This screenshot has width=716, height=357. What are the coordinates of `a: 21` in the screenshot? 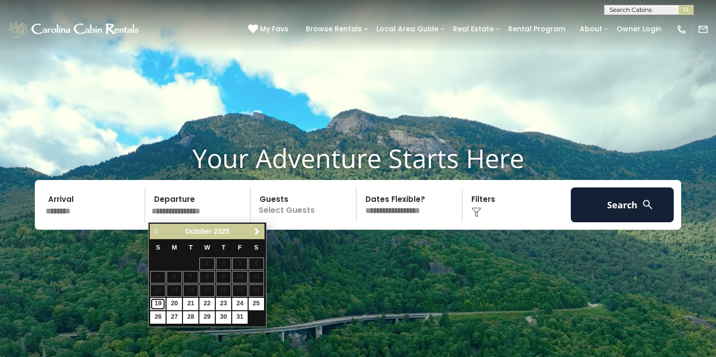 It's located at (190, 304).